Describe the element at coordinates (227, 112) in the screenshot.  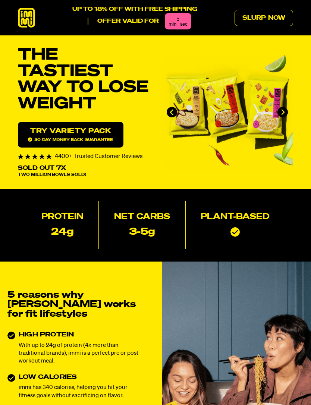
I see `div: immi slideshow` at that location.